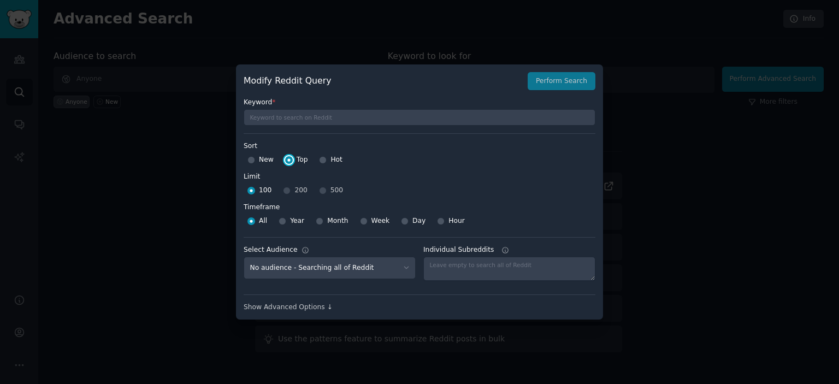 Image resolution: width=839 pixels, height=384 pixels. I want to click on h2: Modify Reddit Query, so click(383, 81).